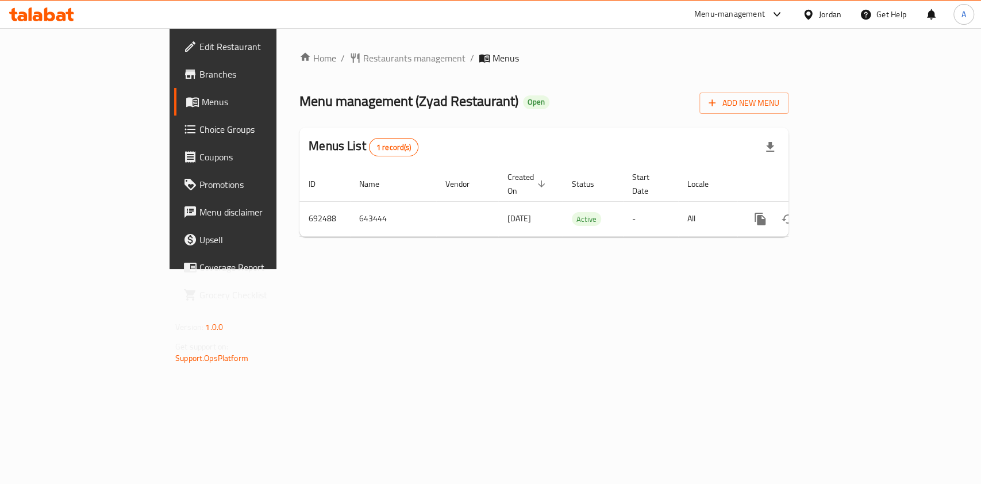 The width and height of the screenshot is (981, 484). Describe the element at coordinates (770, 147) in the screenshot. I see `div: Export file` at that location.